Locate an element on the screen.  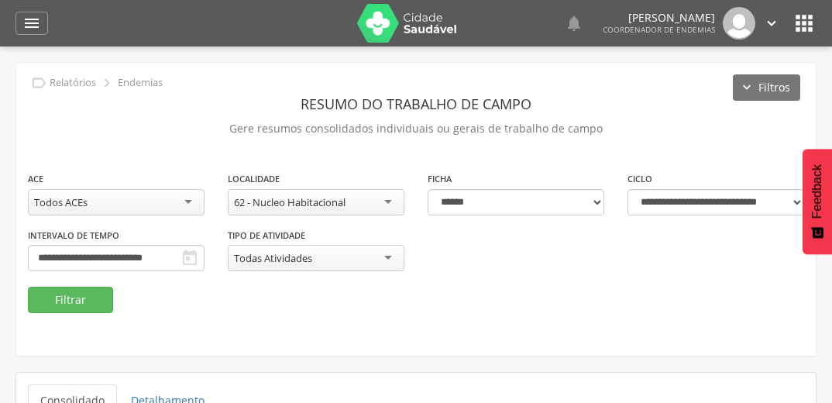
label: ACE is located at coordinates (36, 179).